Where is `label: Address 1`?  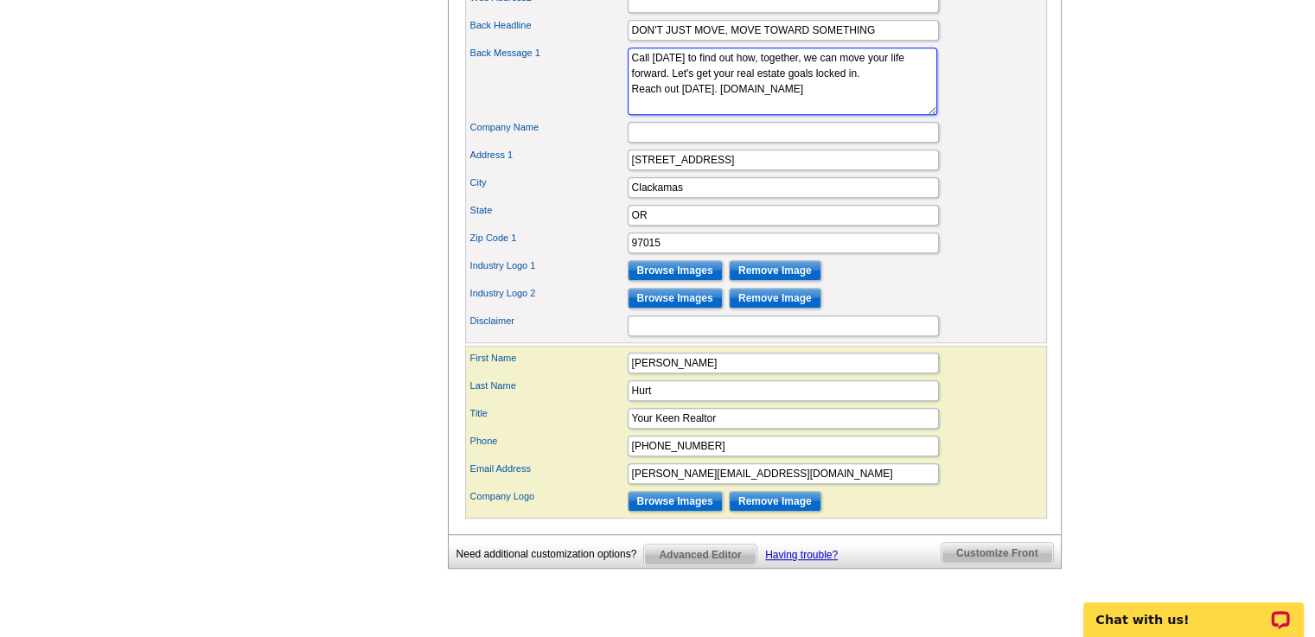
label: Address 1 is located at coordinates (548, 155).